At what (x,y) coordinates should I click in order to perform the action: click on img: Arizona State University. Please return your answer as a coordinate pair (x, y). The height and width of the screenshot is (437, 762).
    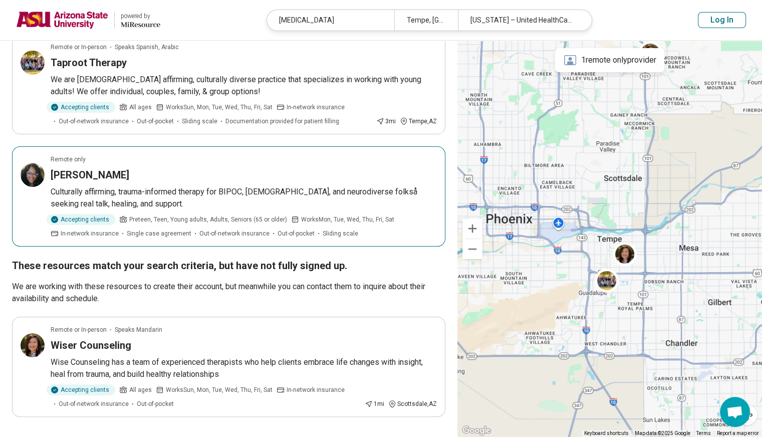
    Looking at the image, I should click on (62, 20).